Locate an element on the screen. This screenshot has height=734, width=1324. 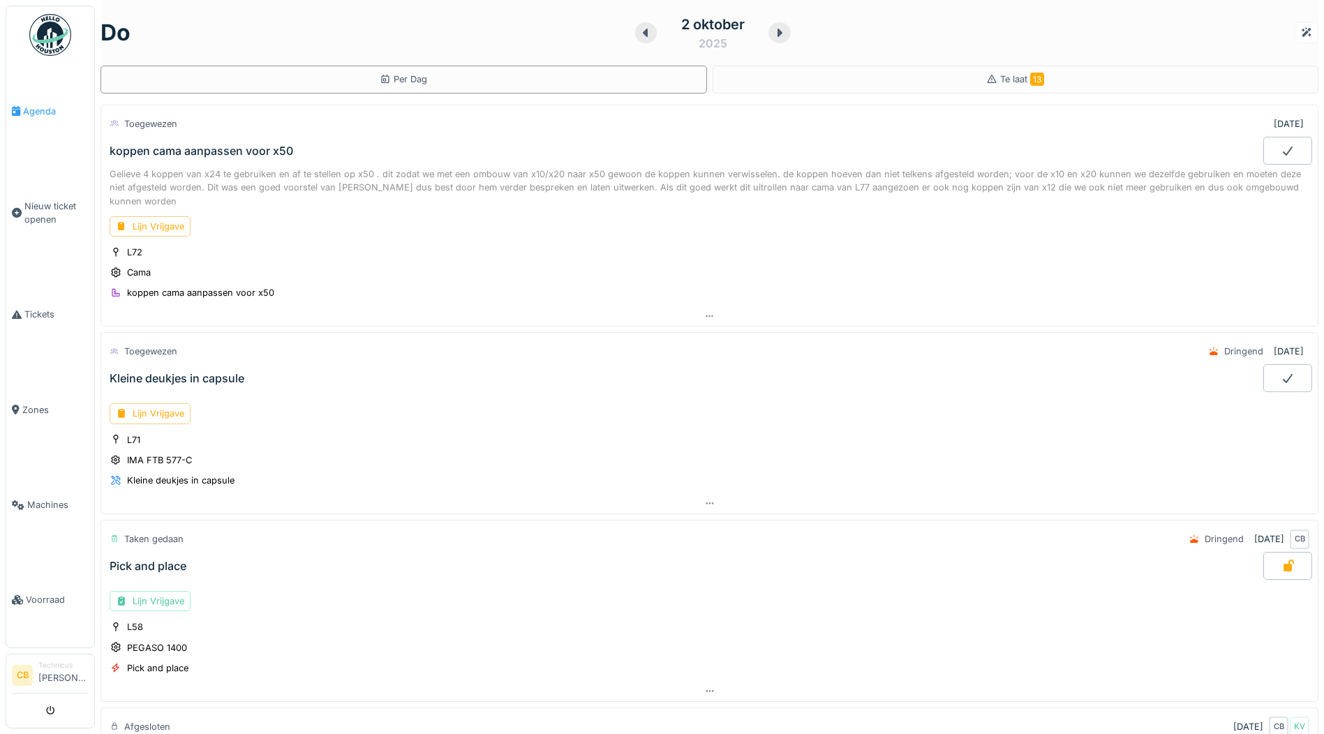
div: 2025 is located at coordinates (713, 43).